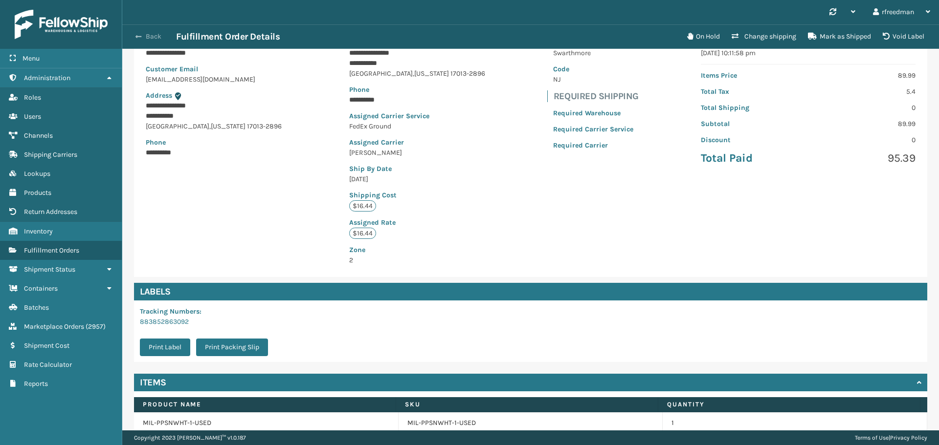 This screenshot has width=939, height=445. What do you see at coordinates (38, 193) in the screenshot?
I see `span: Products` at bounding box center [38, 193].